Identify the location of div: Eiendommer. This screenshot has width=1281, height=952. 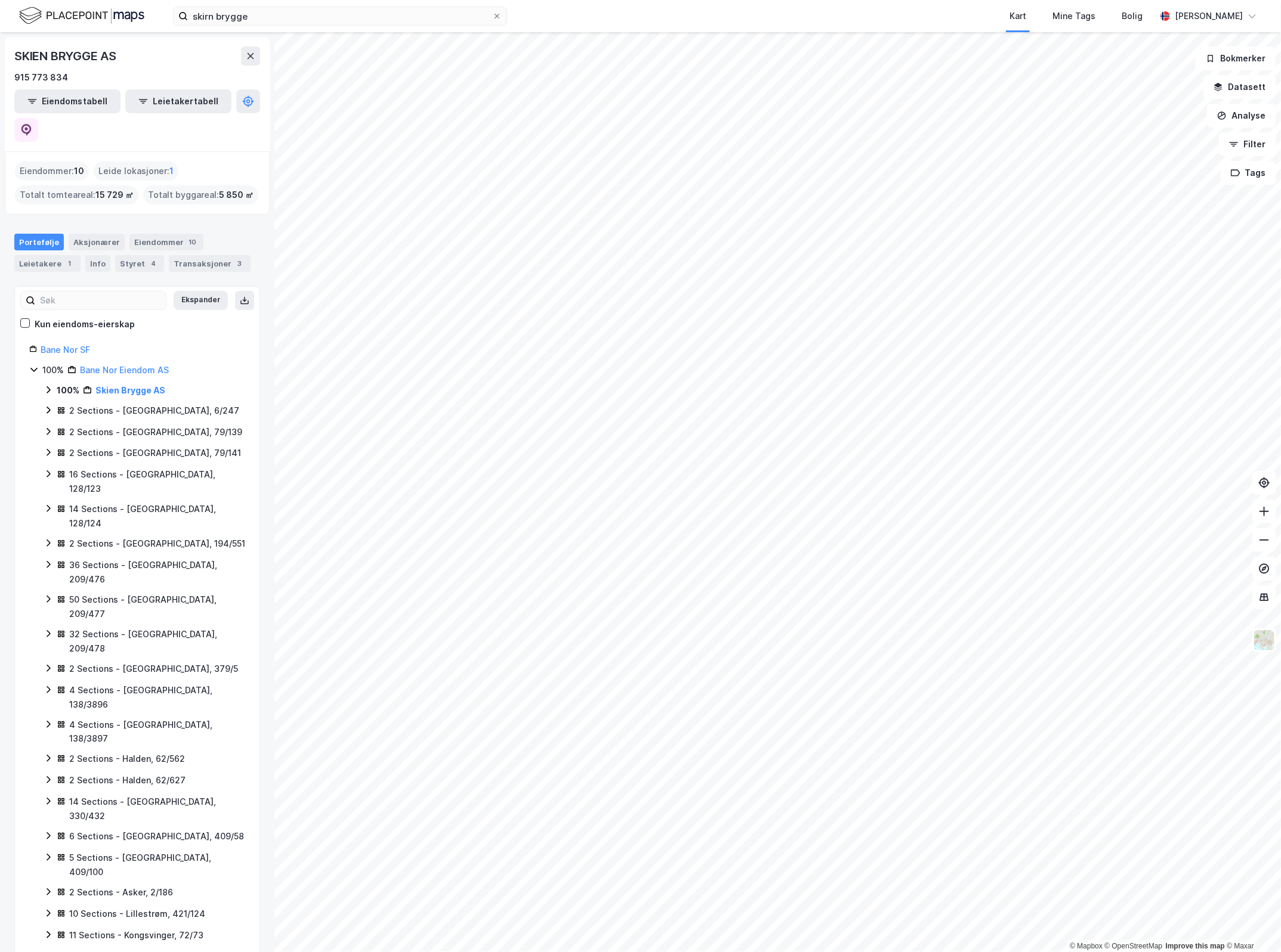
(166, 242).